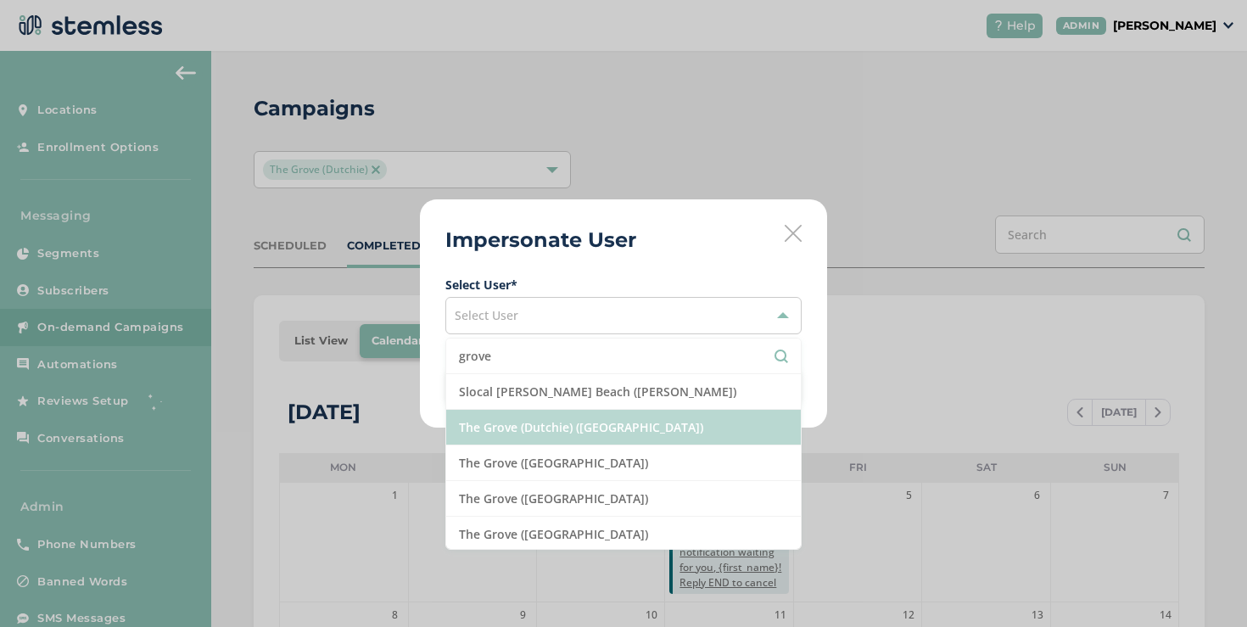 The height and width of the screenshot is (627, 1247). I want to click on label: Select User, so click(624, 284).